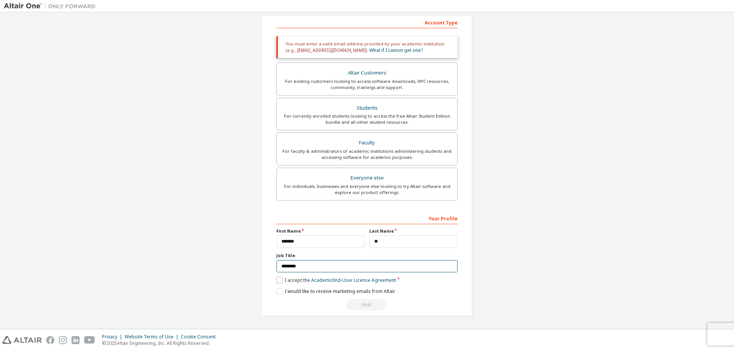  What do you see at coordinates (367, 143) in the screenshot?
I see `div: Faculty` at bounding box center [367, 143].